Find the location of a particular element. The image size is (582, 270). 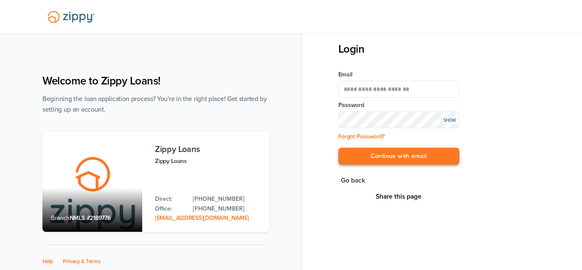

a: Forgot Password? is located at coordinates (362, 136).